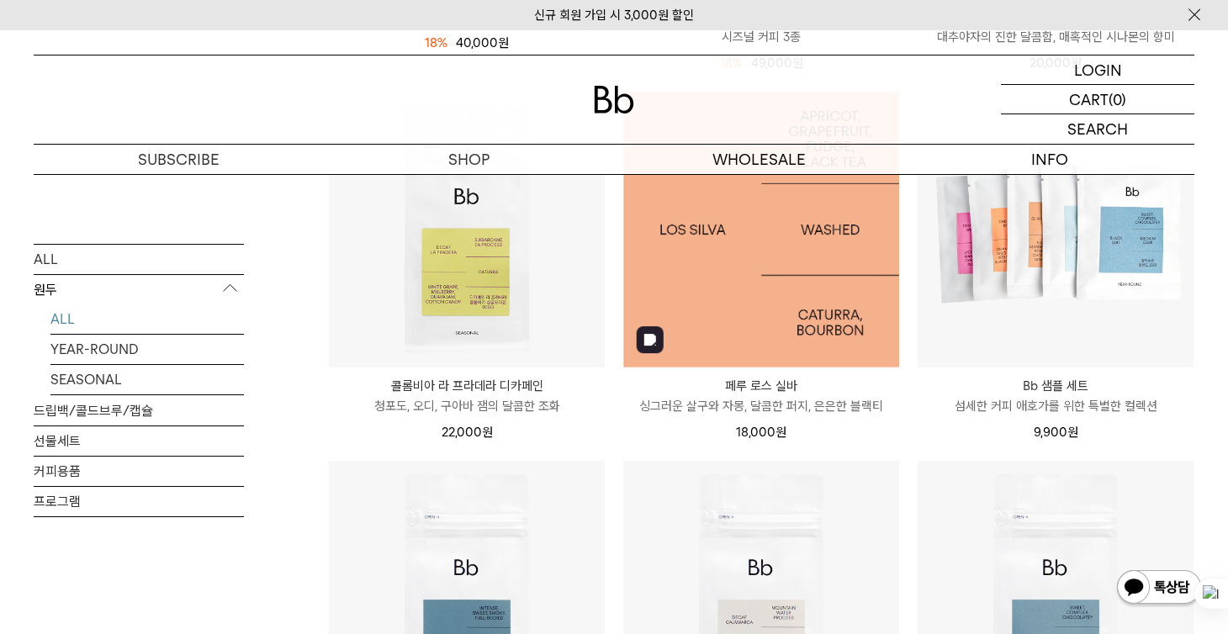  Describe the element at coordinates (761, 406) in the screenshot. I see `p: 싱그러운 살구와 자몽, 달콤한 퍼지, 은은한 블랙티` at that location.